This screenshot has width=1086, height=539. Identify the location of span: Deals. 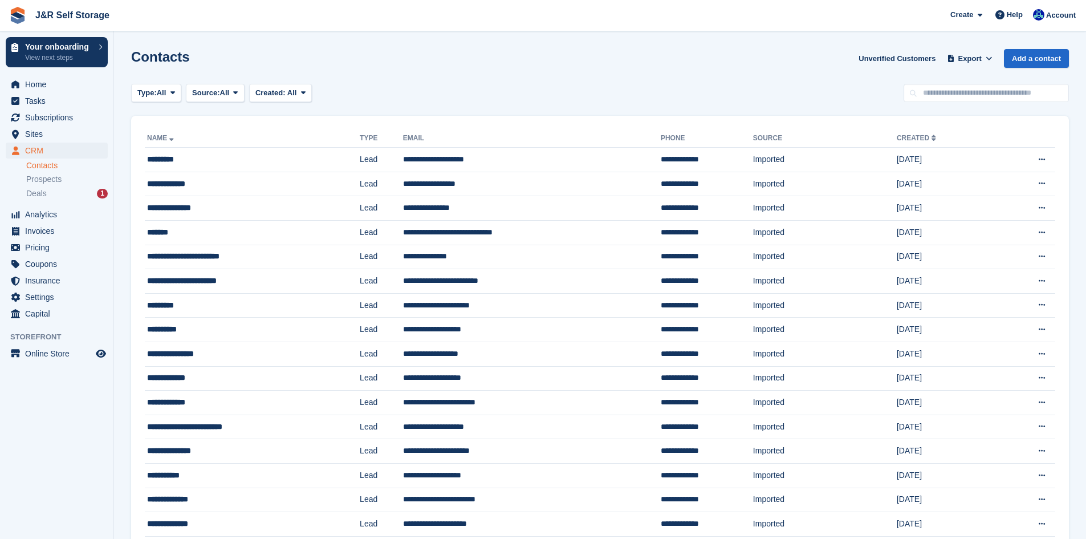
(36, 193).